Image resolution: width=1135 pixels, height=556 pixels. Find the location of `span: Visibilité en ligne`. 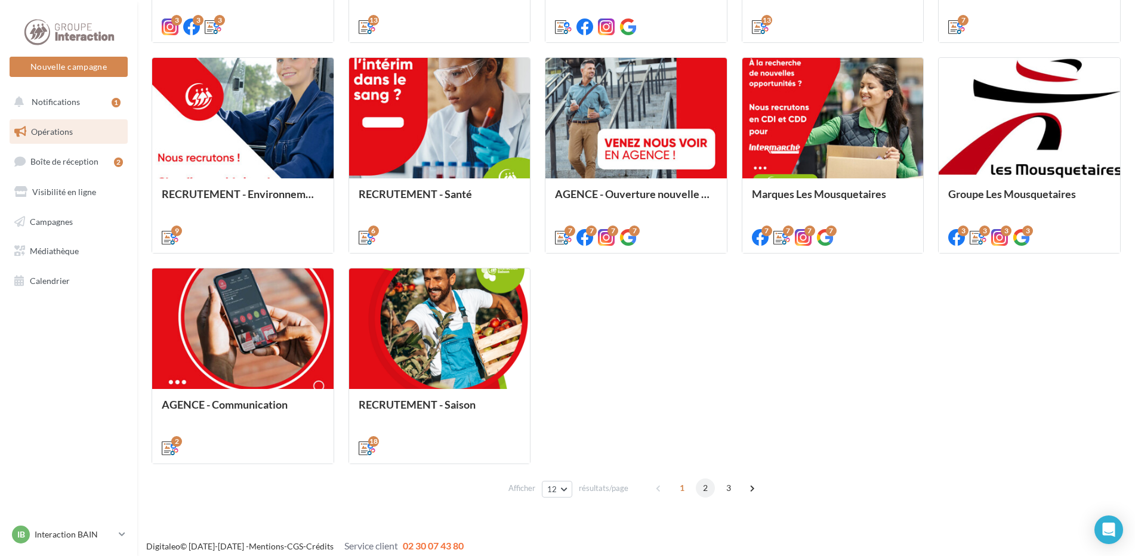

span: Visibilité en ligne is located at coordinates (64, 192).